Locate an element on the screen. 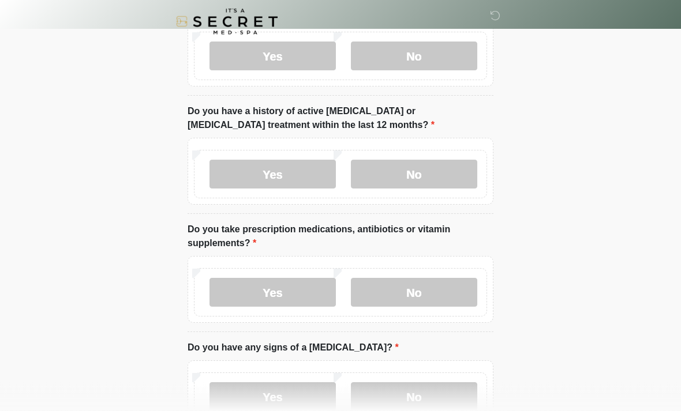  label: Do you take prescription medications, antibiotics or vitamin supplements? is located at coordinates (340, 237).